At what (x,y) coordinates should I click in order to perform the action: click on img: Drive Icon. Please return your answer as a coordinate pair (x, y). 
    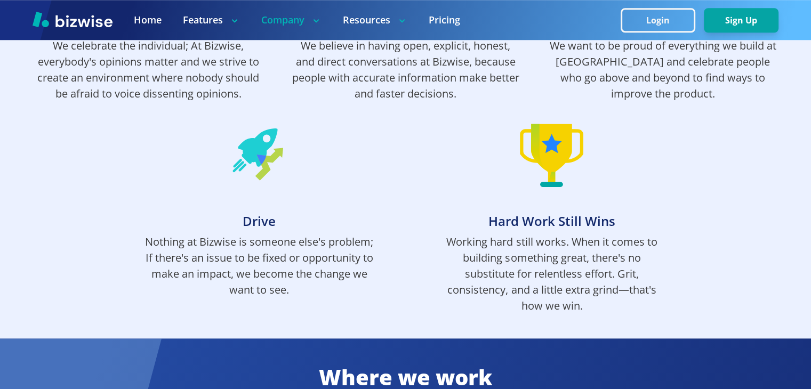
    Looking at the image, I should click on (259, 155).